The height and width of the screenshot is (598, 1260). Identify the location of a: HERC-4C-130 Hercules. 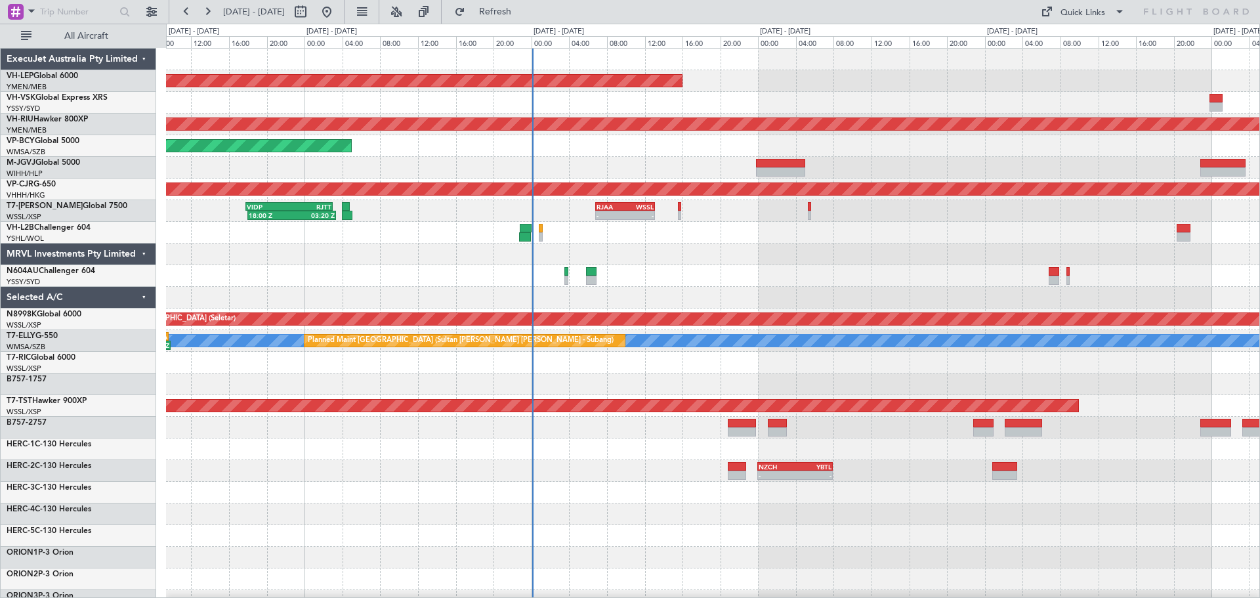
(49, 509).